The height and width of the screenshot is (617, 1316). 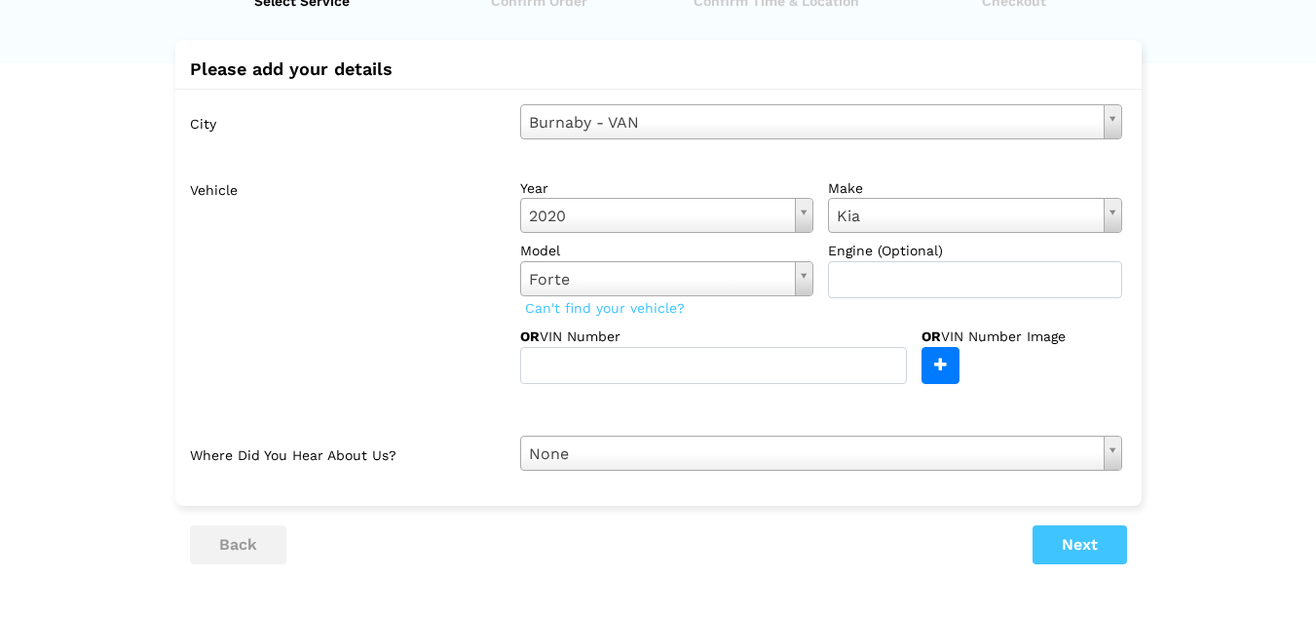 I want to click on span: Can't find your vehicle?, so click(x=605, y=308).